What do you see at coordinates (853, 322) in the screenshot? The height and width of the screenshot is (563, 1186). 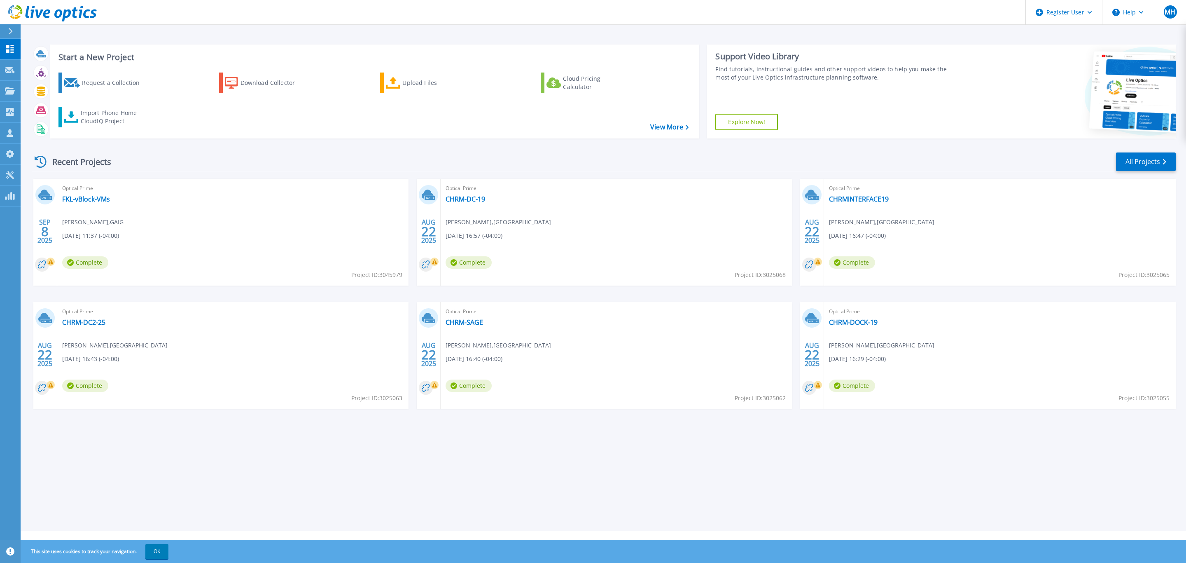 I see `a: CHRM-DOCK-19` at bounding box center [853, 322].